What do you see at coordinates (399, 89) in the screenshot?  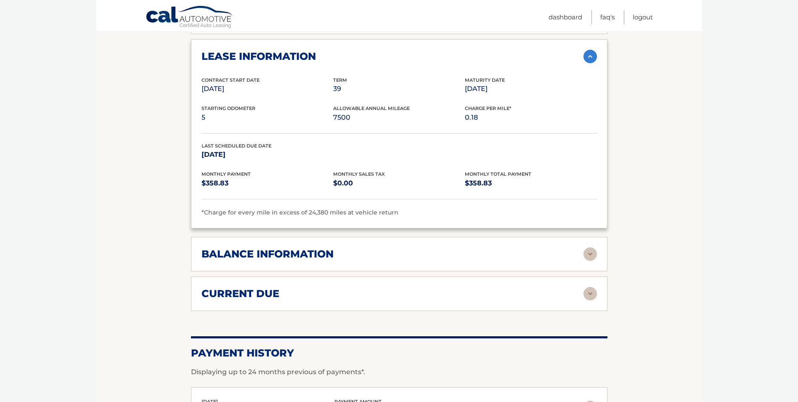 I see `p: 39` at bounding box center [399, 89].